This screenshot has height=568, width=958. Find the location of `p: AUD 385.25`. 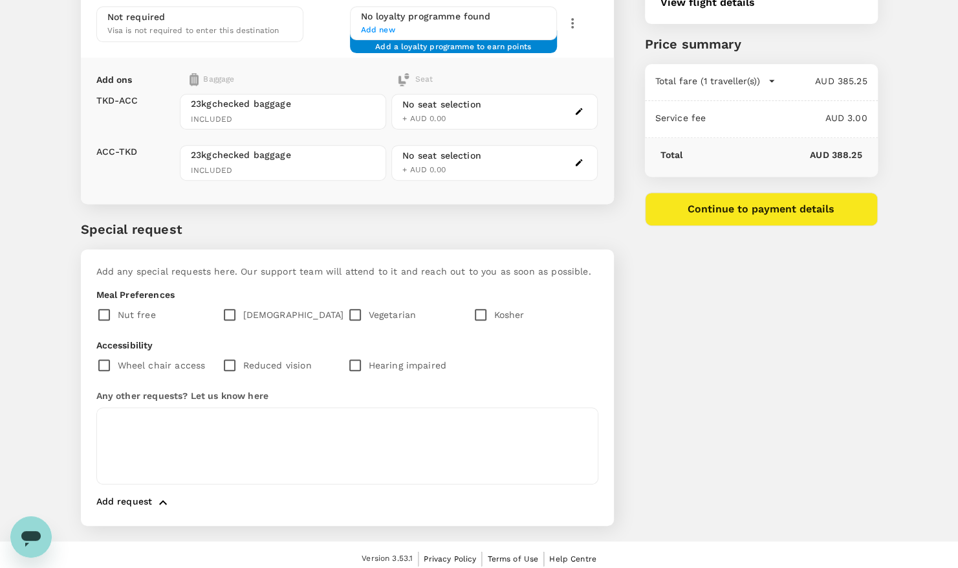

p: AUD 385.25 is located at coordinates (822, 81).